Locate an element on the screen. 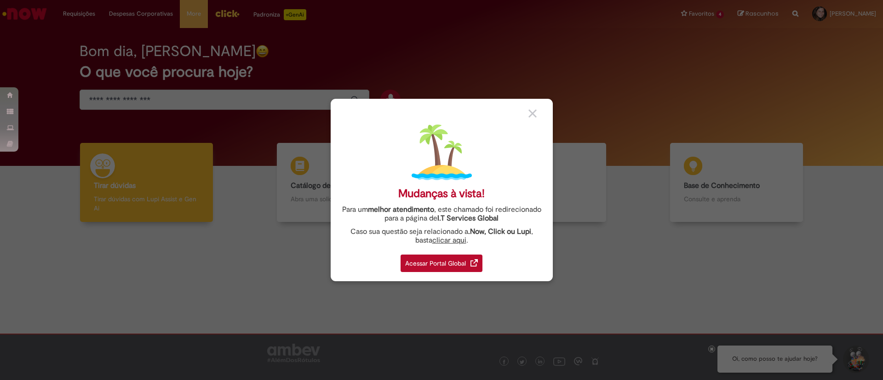 This screenshot has width=883, height=380. a: Acessar Portal Global is located at coordinates (441, 261).